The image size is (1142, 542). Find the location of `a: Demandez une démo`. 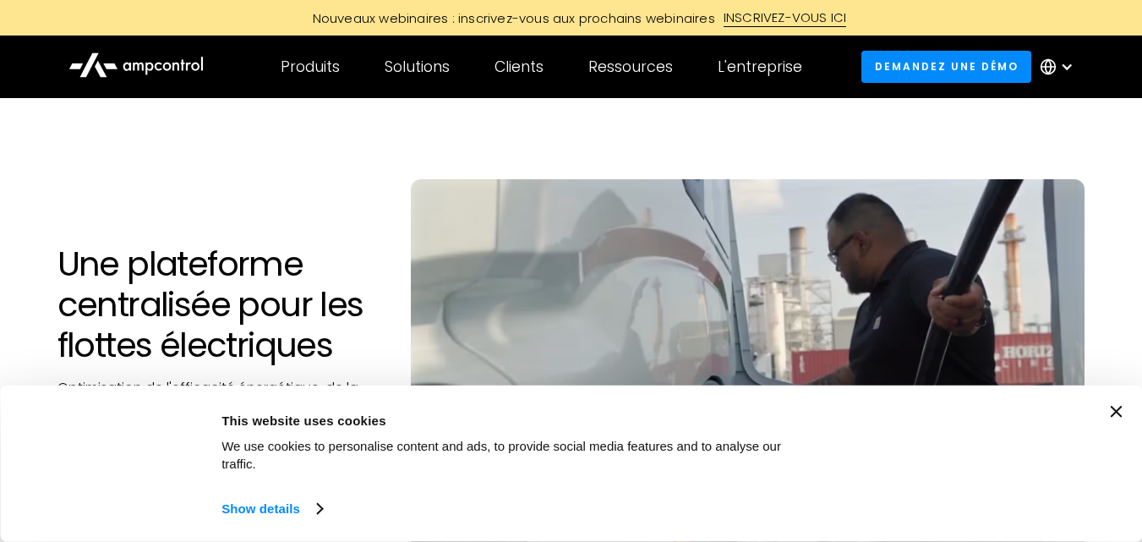

a: Demandez une démo is located at coordinates (946, 66).